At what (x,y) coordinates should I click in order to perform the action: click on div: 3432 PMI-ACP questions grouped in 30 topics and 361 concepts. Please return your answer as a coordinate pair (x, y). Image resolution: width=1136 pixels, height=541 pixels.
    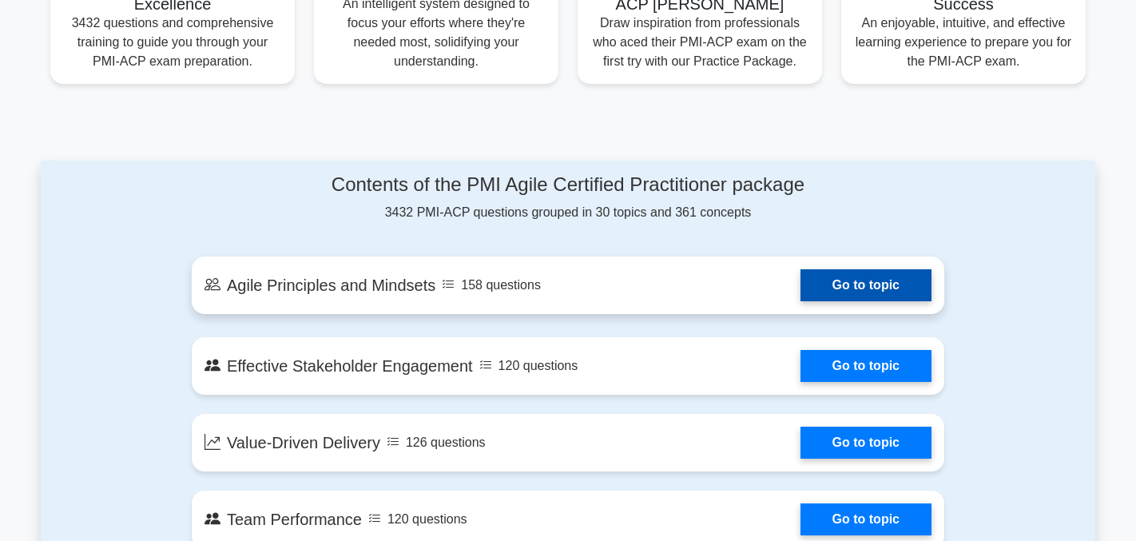
    Looking at the image, I should click on (568, 197).